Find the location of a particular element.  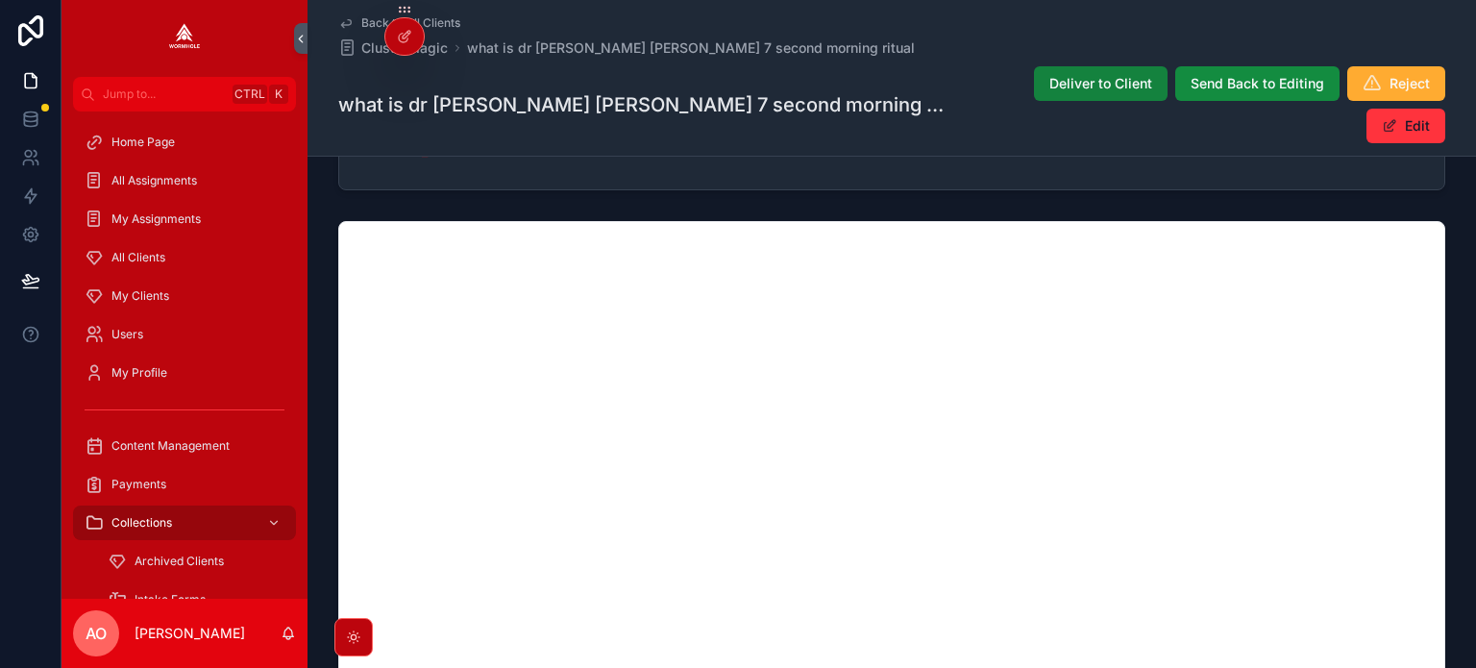

button: Edit is located at coordinates (1406, 126).